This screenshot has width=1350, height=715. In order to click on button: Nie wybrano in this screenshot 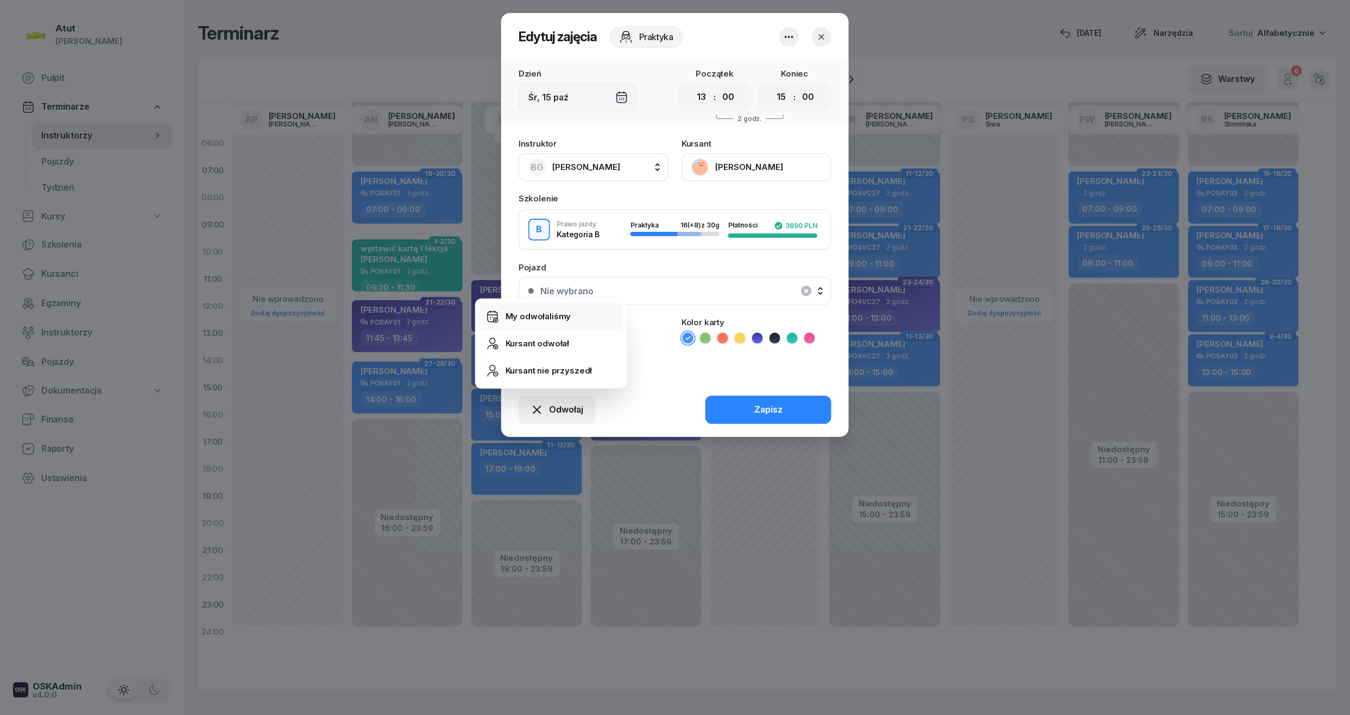, I will do `click(675, 291)`.